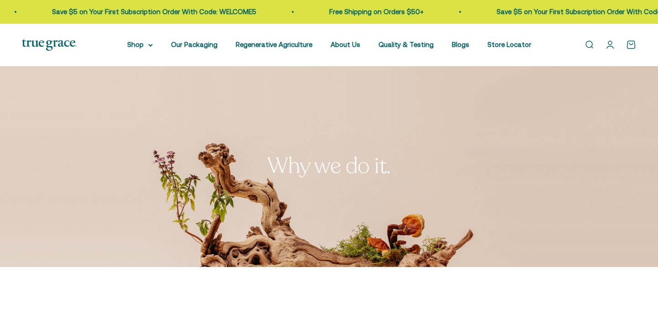 The height and width of the screenshot is (335, 658). Describe the element at coordinates (500, 12) in the screenshot. I see `p: Save $5 on Your First Subscription Order With Code: WELCOME5` at that location.